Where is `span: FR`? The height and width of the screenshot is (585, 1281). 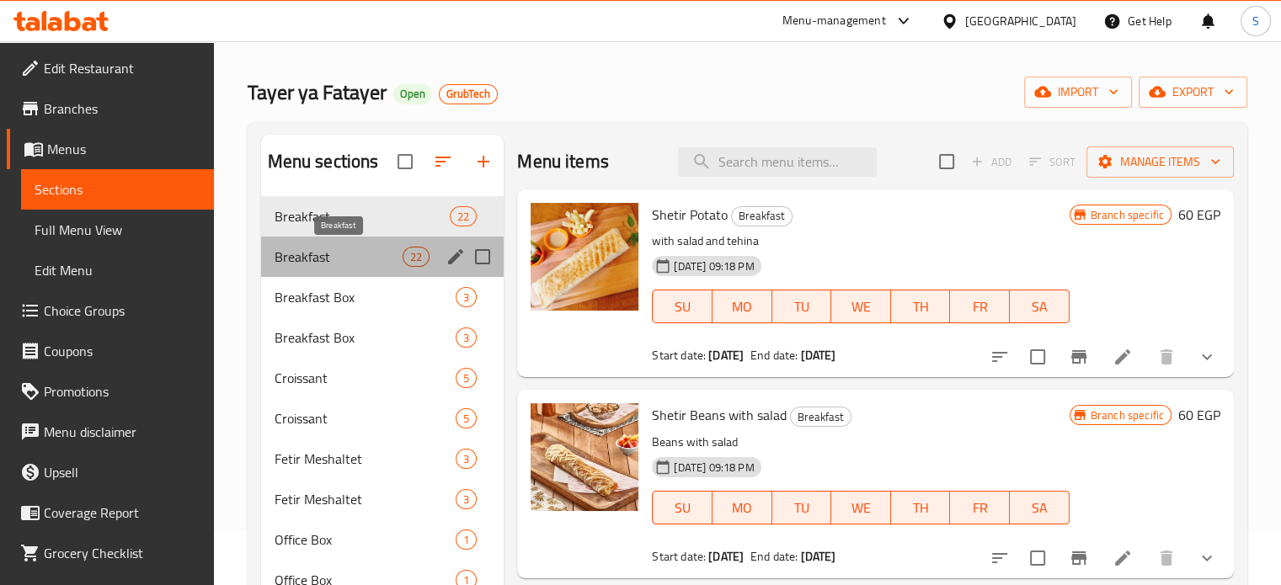
span: FR is located at coordinates (980, 508).